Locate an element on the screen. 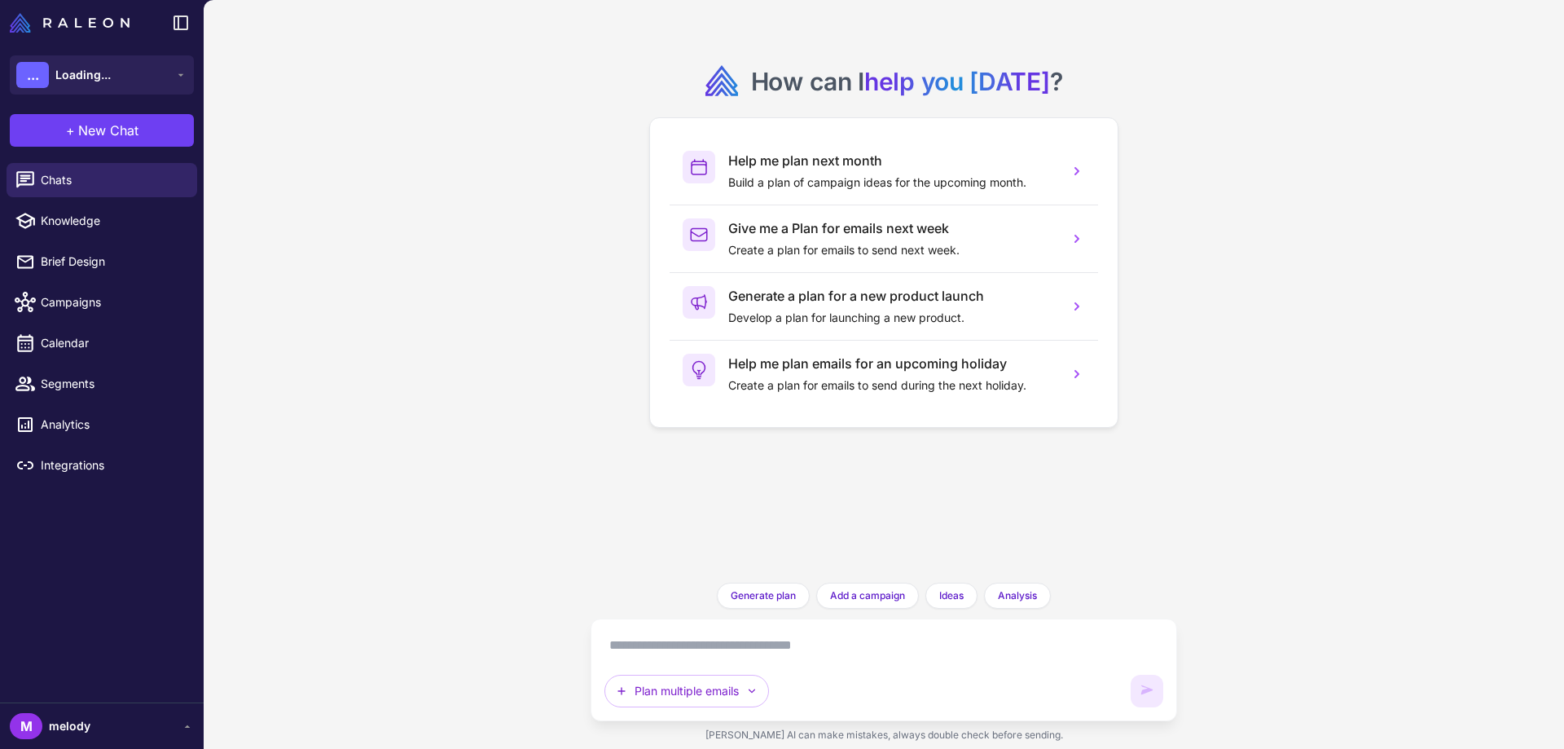 This screenshot has height=749, width=1564. h3: Help me plan next month is located at coordinates (892, 161).